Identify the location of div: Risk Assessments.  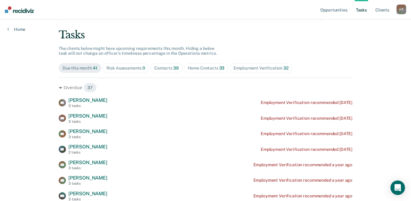
(126, 68).